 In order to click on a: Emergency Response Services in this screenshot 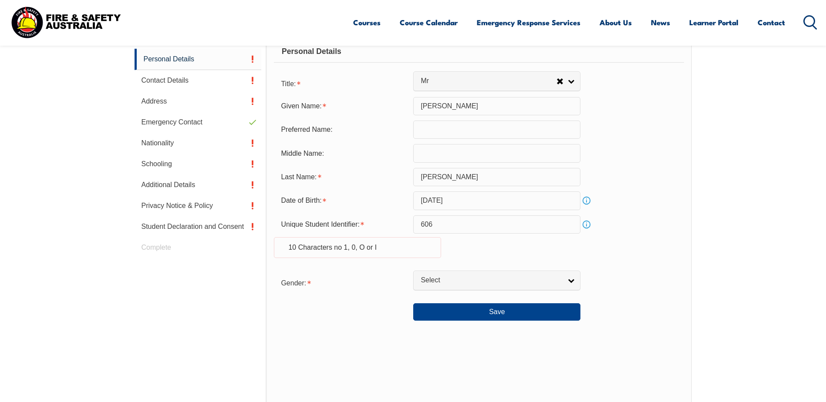, I will do `click(529, 22)`.